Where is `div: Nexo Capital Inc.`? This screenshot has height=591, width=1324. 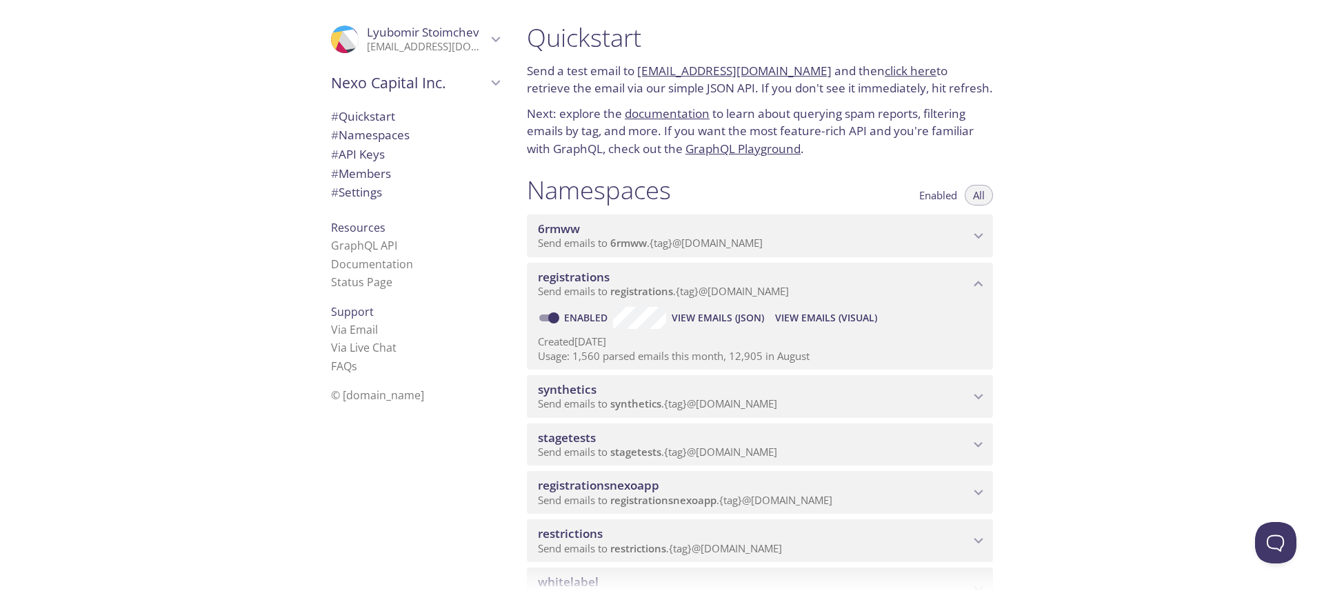 div: Nexo Capital Inc. is located at coordinates (415, 83).